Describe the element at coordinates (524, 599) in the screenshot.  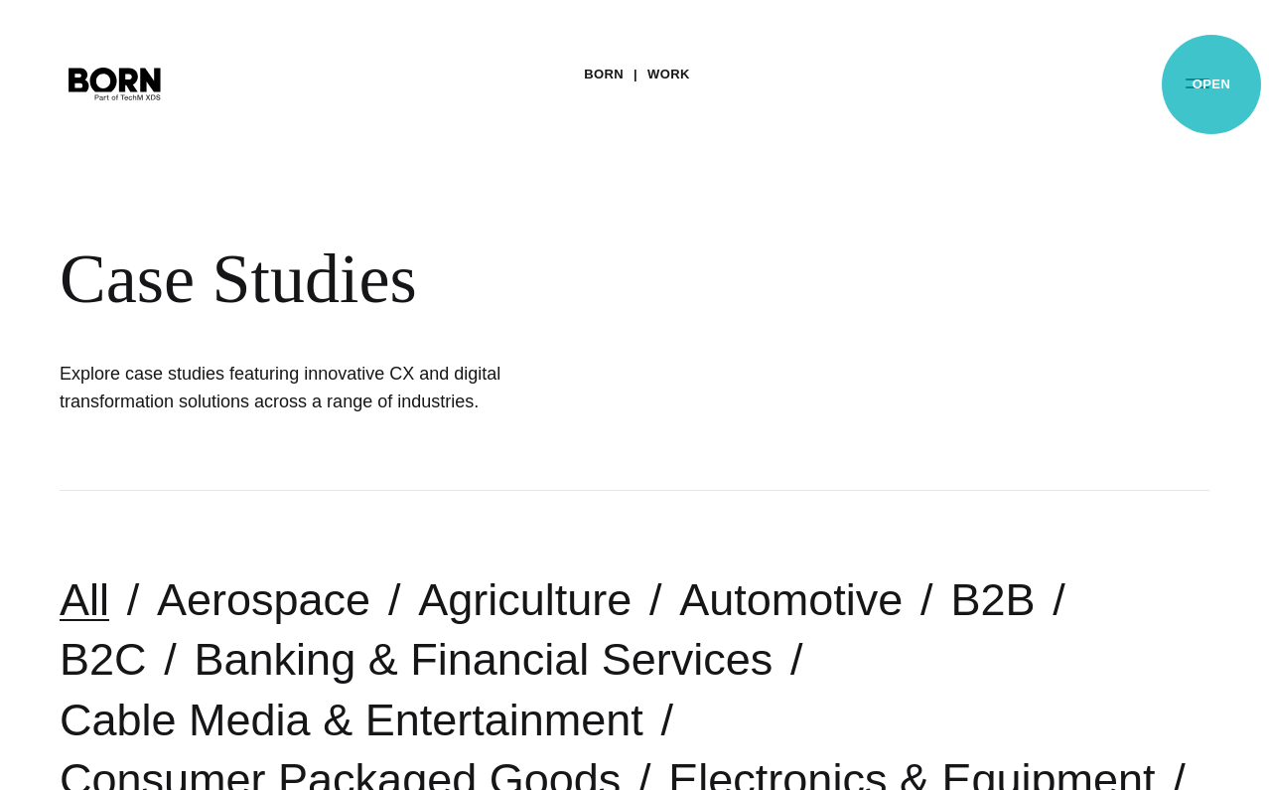
I see `a: Agriculture` at that location.